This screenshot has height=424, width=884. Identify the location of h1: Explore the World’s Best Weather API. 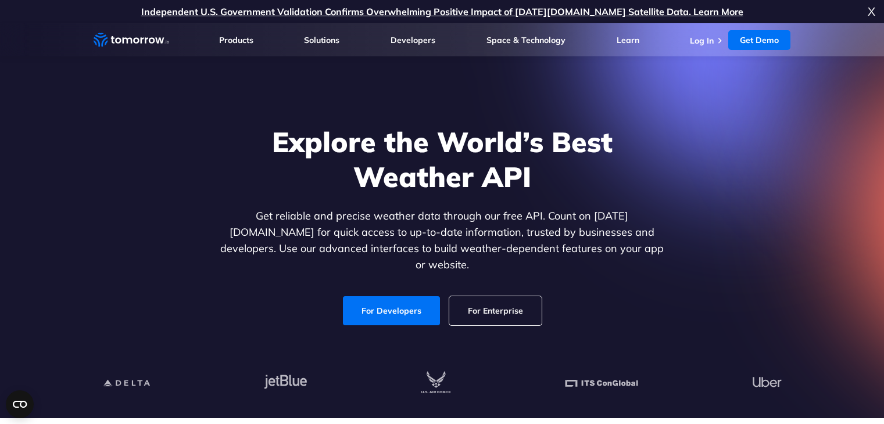
(442, 159).